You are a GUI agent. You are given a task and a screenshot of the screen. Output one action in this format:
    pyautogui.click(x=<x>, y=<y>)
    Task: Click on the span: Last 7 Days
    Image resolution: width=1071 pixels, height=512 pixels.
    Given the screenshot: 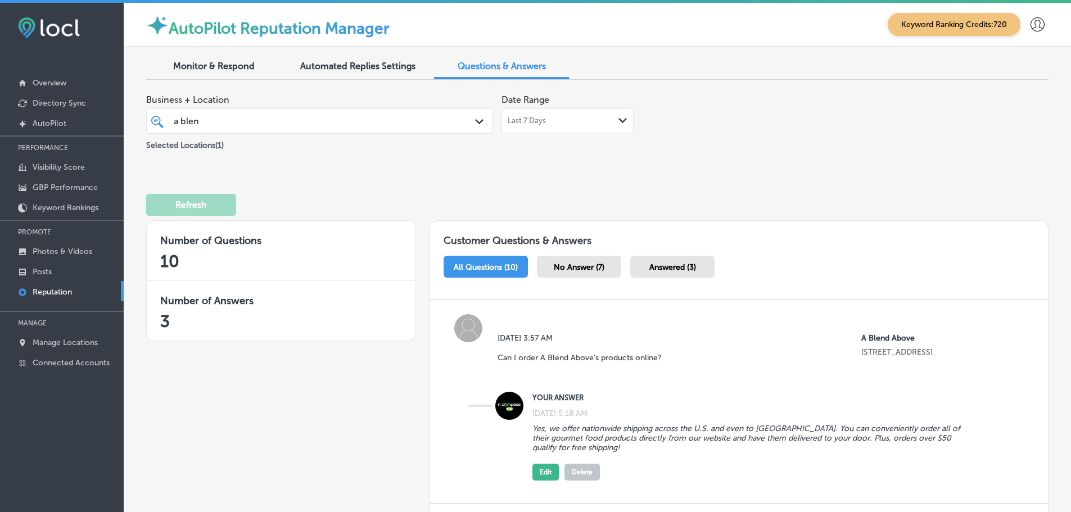 What is the action you would take?
    pyautogui.click(x=527, y=121)
    